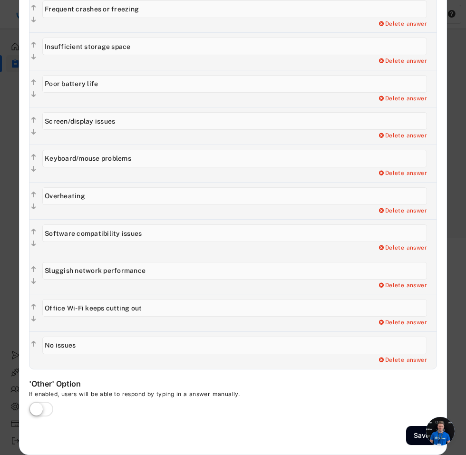 The height and width of the screenshot is (455, 466). Describe the element at coordinates (234, 307) in the screenshot. I see `input: Office Wi-Fi keeps cutting out` at that location.